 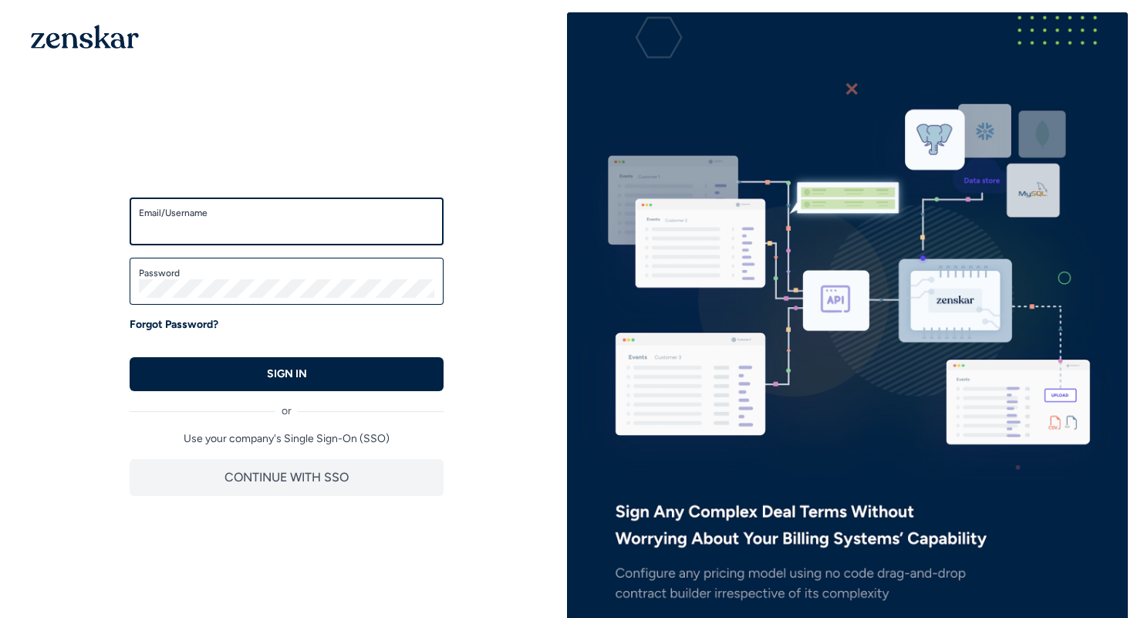 What do you see at coordinates (286, 213) in the screenshot?
I see `label: Email/Username` at bounding box center [286, 213].